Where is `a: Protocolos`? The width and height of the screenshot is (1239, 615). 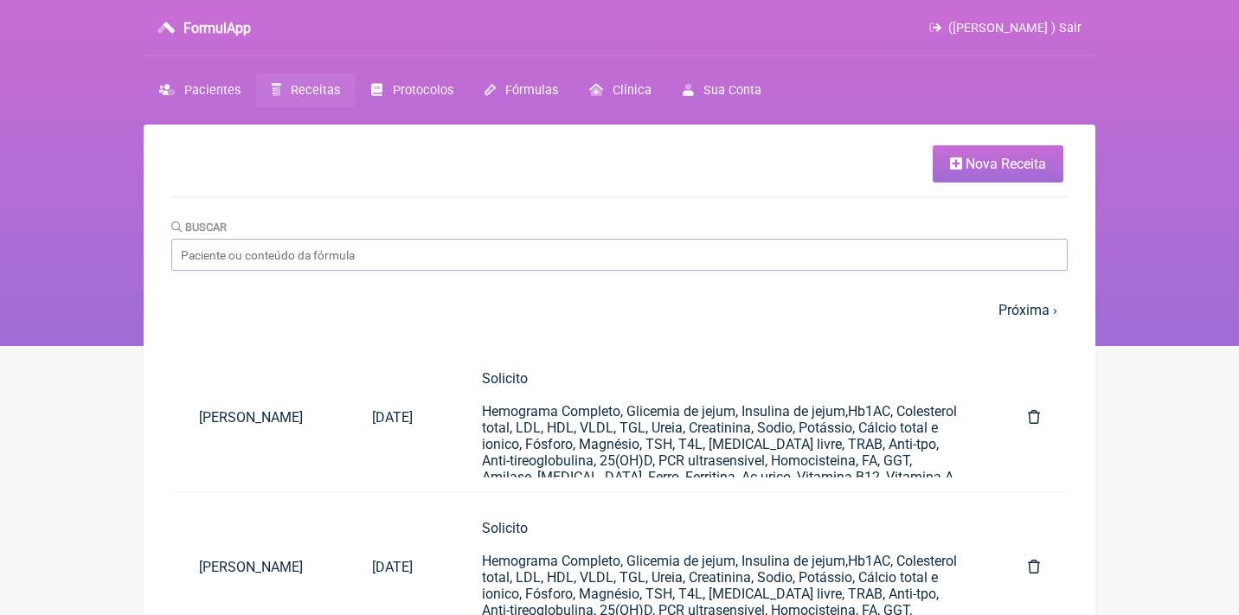 a: Protocolos is located at coordinates (412, 90).